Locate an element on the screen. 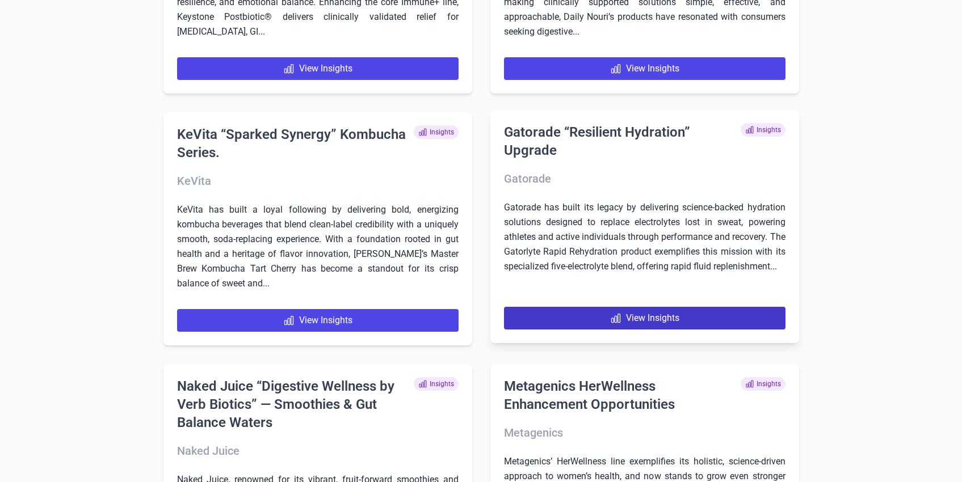  h3: Gatorade is located at coordinates (645, 179).